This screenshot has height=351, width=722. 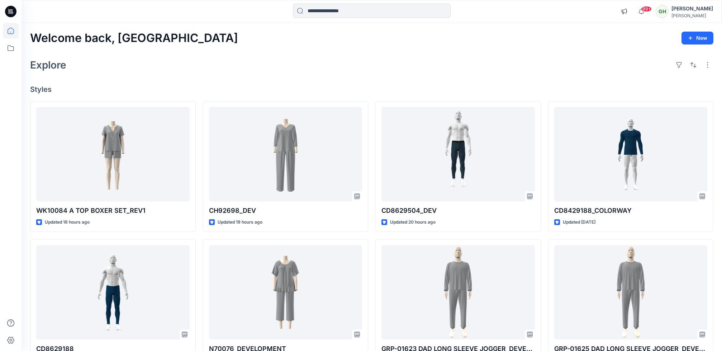 What do you see at coordinates (662, 11) in the screenshot?
I see `div: GH` at bounding box center [662, 11].